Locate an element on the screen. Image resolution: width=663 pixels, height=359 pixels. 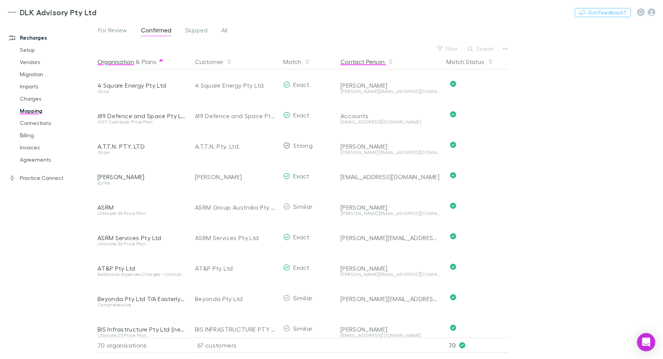
div: Additional Expenses Charges • Ultimate 20 Price Plan is located at coordinates (142, 274).